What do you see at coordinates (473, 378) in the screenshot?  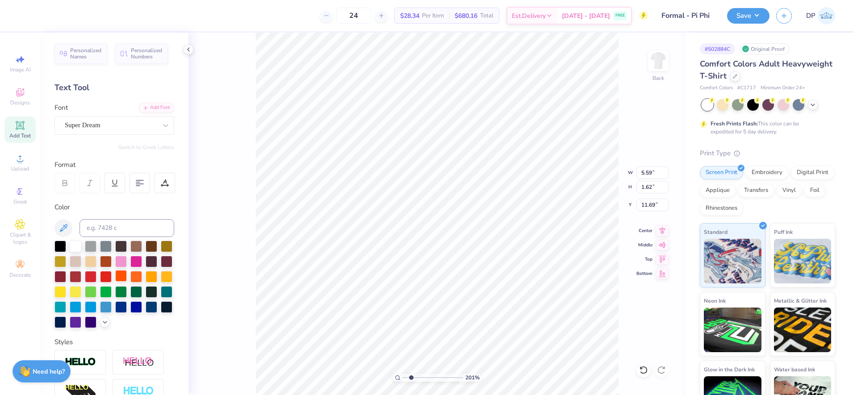 I see `span: 201 %` at bounding box center [473, 378].